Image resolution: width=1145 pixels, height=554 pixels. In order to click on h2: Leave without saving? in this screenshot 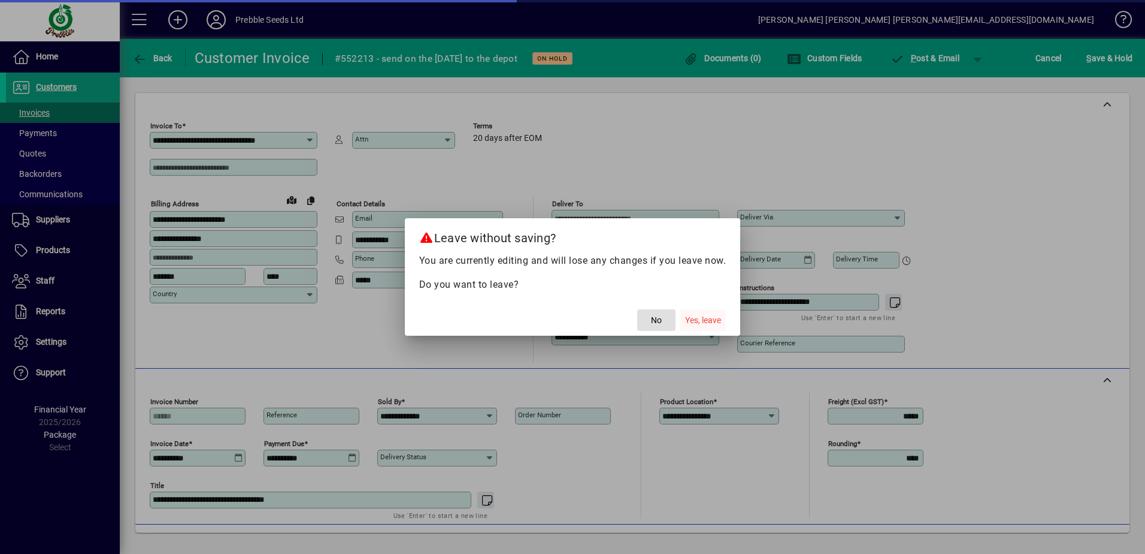, I will do `click(573, 235)`.